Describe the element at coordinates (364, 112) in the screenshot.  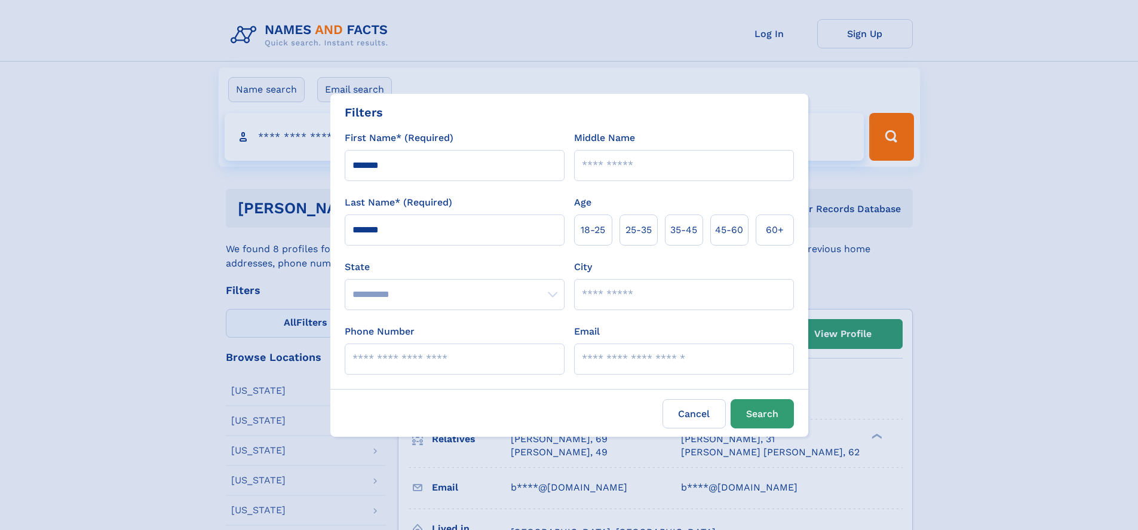
I see `div: Filters` at that location.